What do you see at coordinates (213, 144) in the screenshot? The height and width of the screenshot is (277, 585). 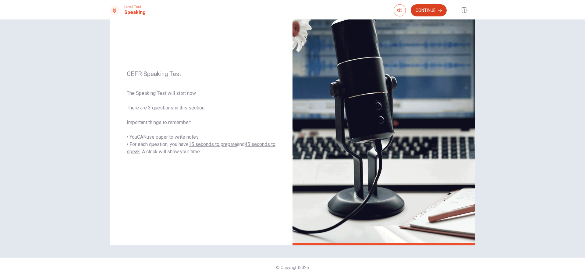 I see `u: 15 seconds to prepare` at bounding box center [213, 144].